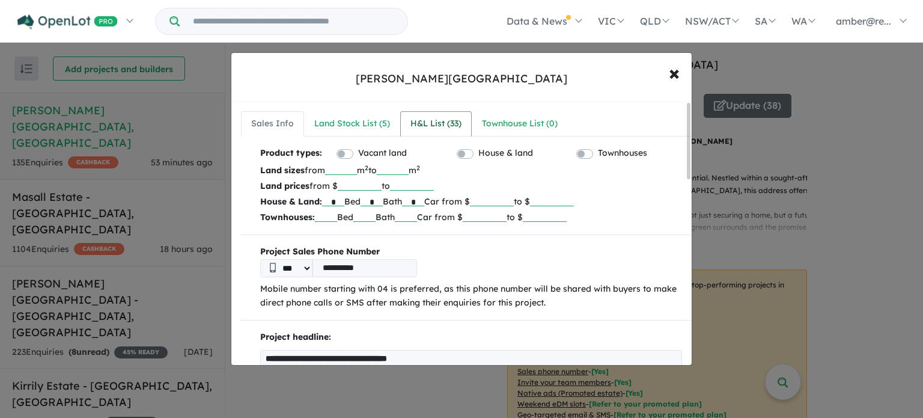 The height and width of the screenshot is (418, 923). Describe the element at coordinates (282, 170) in the screenshot. I see `b: Land sizes` at that location.